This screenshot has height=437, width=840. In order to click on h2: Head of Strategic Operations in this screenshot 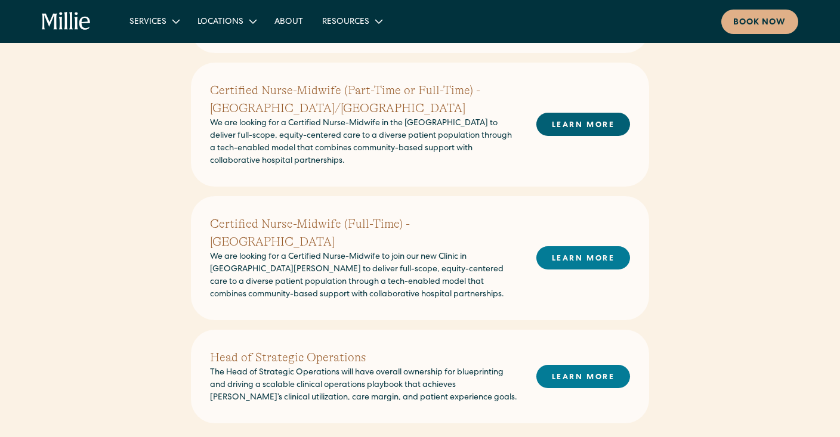, I will do `click(363, 358)`.